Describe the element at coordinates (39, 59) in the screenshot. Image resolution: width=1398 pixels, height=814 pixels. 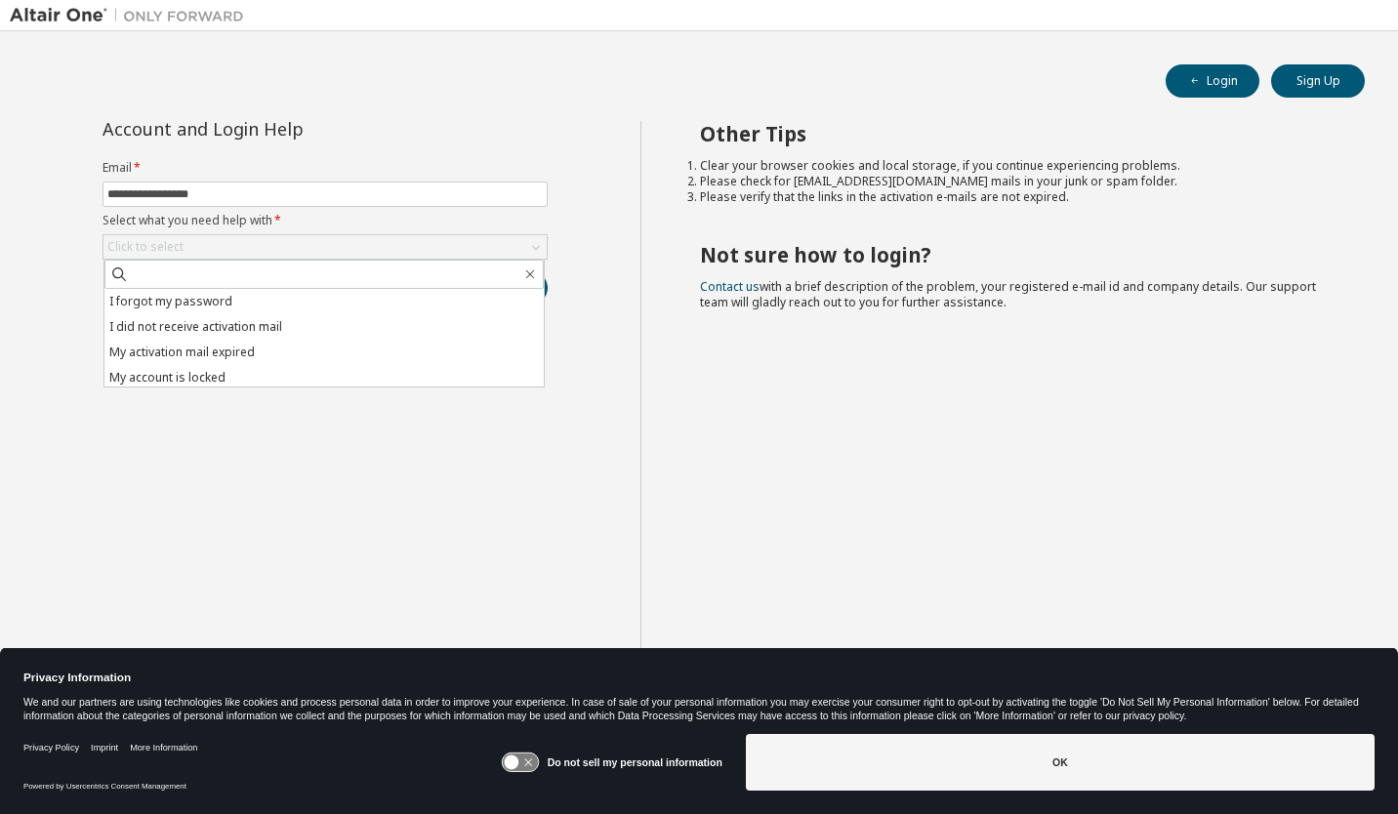
I see `img: website_grey.svg` at that location.